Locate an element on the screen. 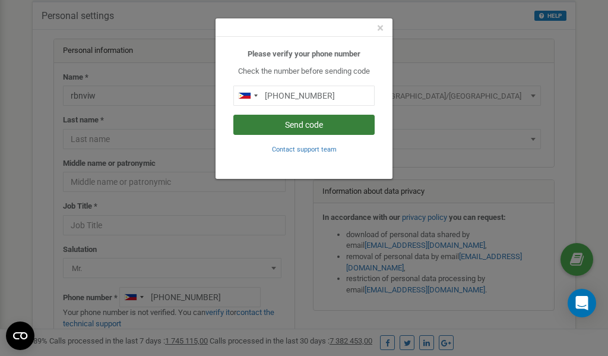  input: 0905 123 4567 is located at coordinates (304, 96).